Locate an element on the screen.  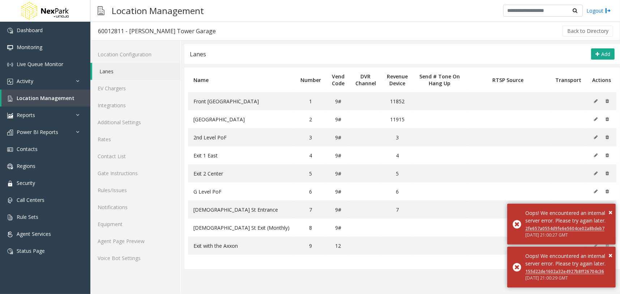
button: Add is located at coordinates (602, 54).